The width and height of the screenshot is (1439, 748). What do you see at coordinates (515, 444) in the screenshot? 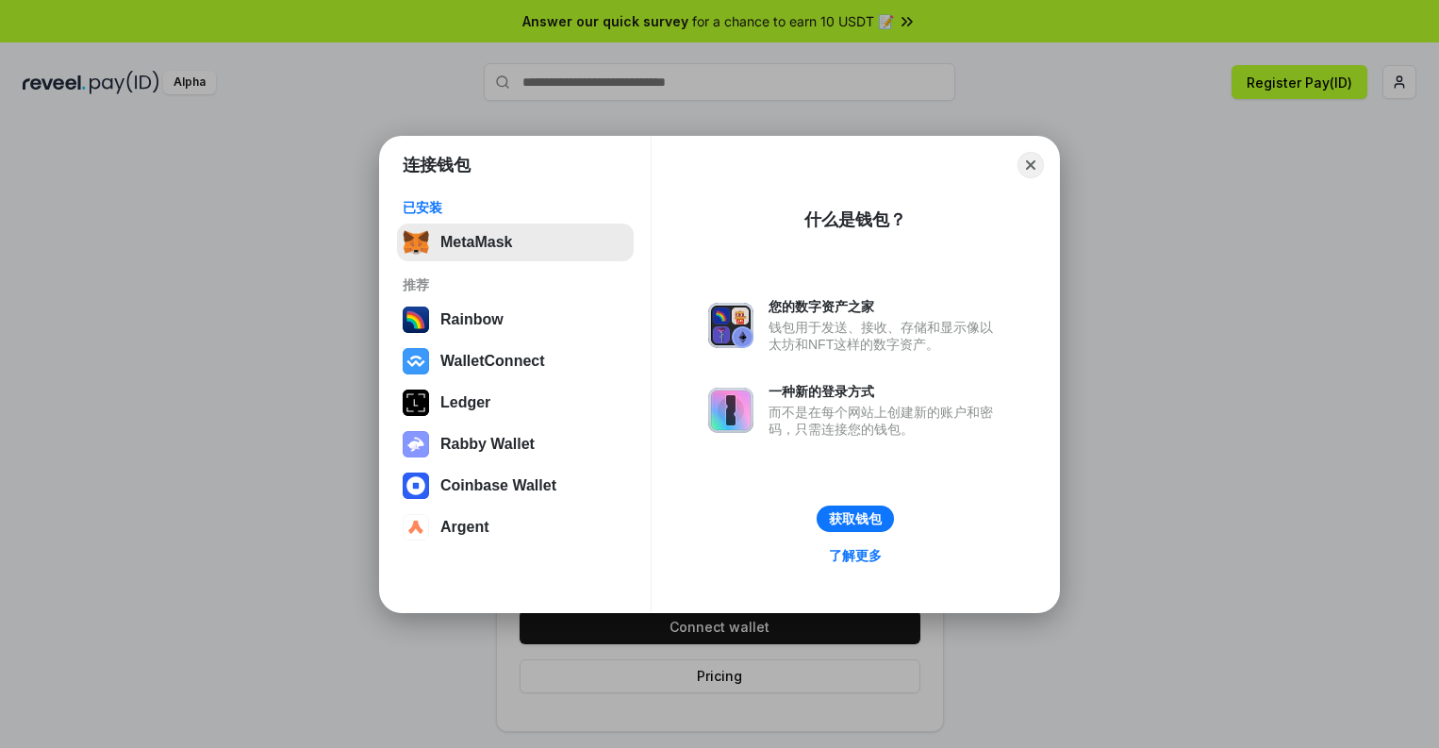
I see `button: Rabby Wallet` at bounding box center [515, 444].